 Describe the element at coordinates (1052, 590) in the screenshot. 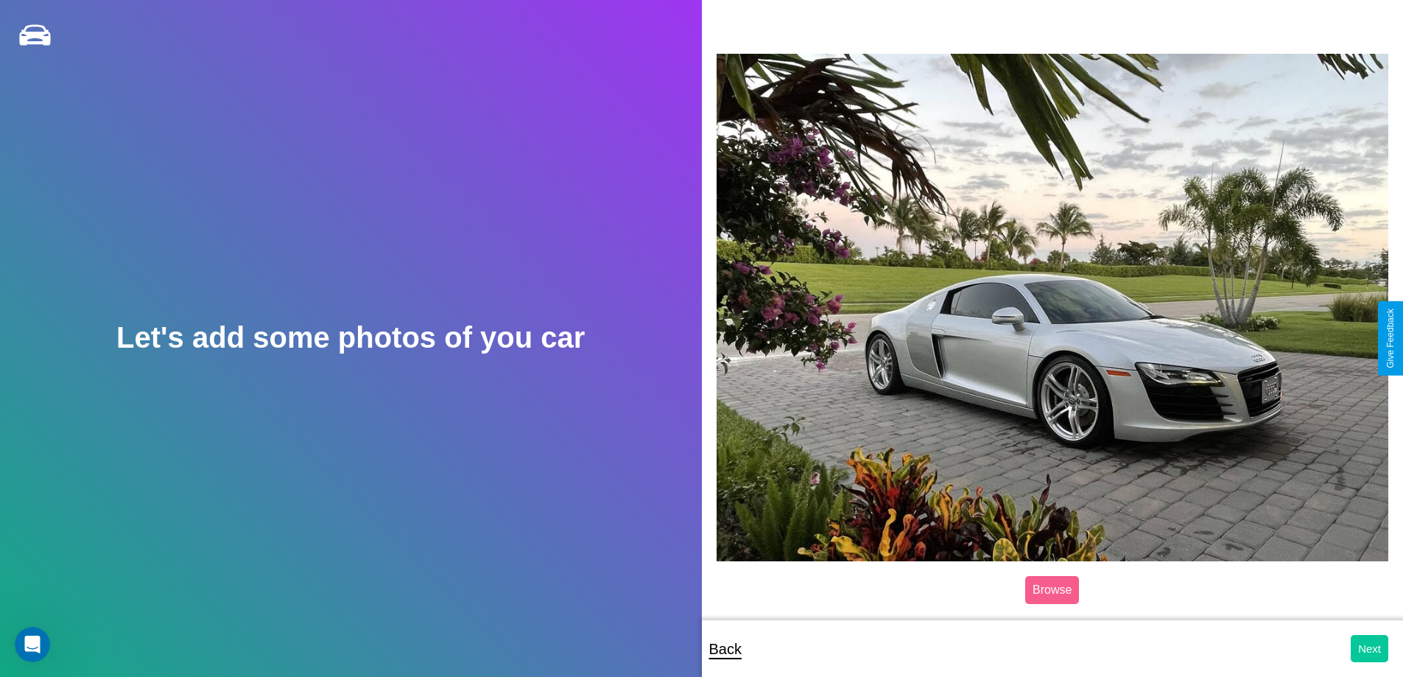

I see `label: Browse` at that location.